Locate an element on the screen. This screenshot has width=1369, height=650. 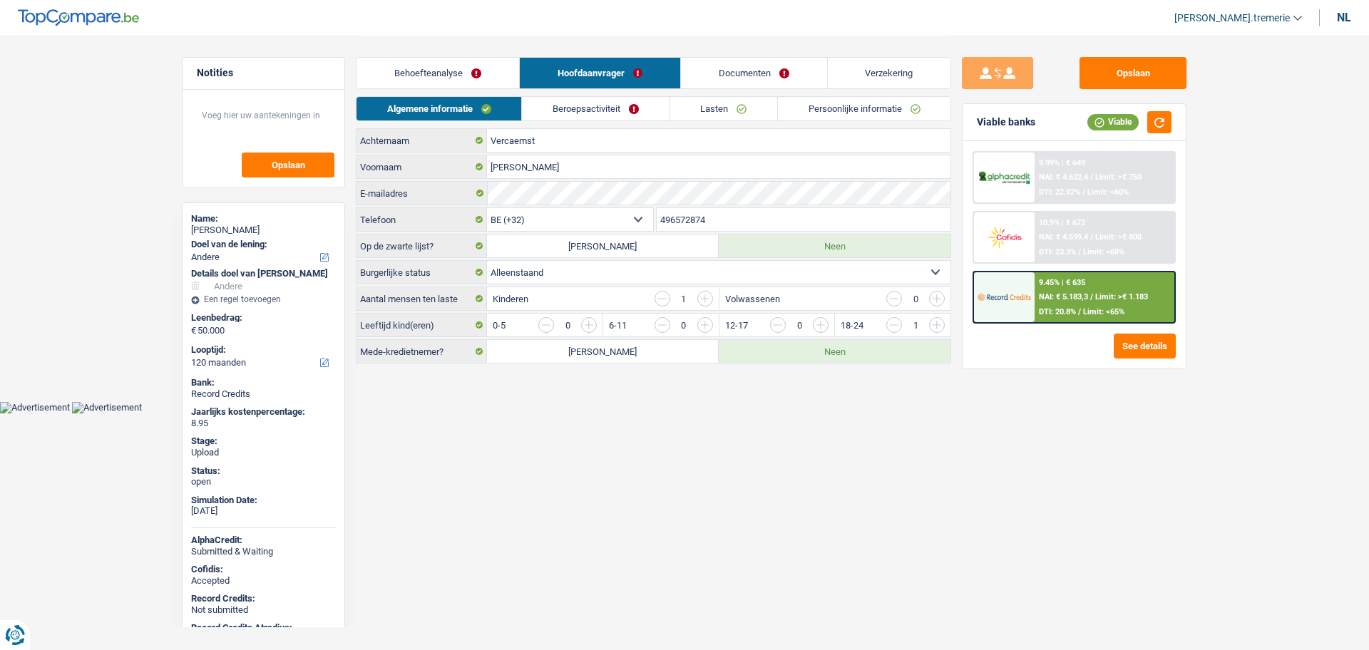
span: Limit: >€ 1.183 is located at coordinates (1122, 297).